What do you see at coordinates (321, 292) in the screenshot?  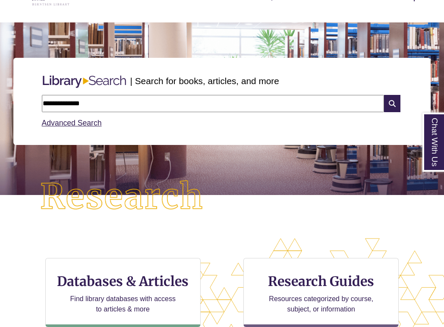 I see `a: Research Guides Resources categorized by course, subject, or information` at bounding box center [321, 292].